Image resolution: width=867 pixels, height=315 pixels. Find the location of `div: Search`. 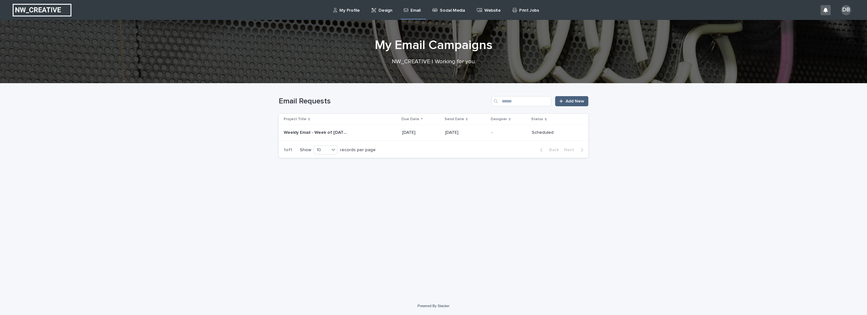

div: Search is located at coordinates (521, 101).